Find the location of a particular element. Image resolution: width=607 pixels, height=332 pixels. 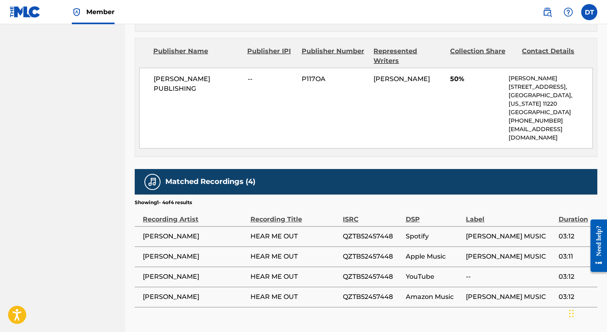

div: DSP is located at coordinates (434, 215).